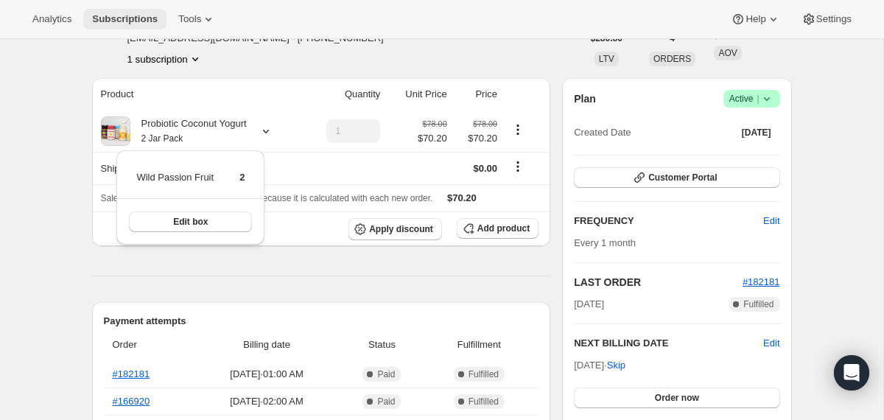 This screenshot has width=884, height=420. What do you see at coordinates (668, 343) in the screenshot?
I see `h2: NEXT BILLING DATE` at bounding box center [668, 343].